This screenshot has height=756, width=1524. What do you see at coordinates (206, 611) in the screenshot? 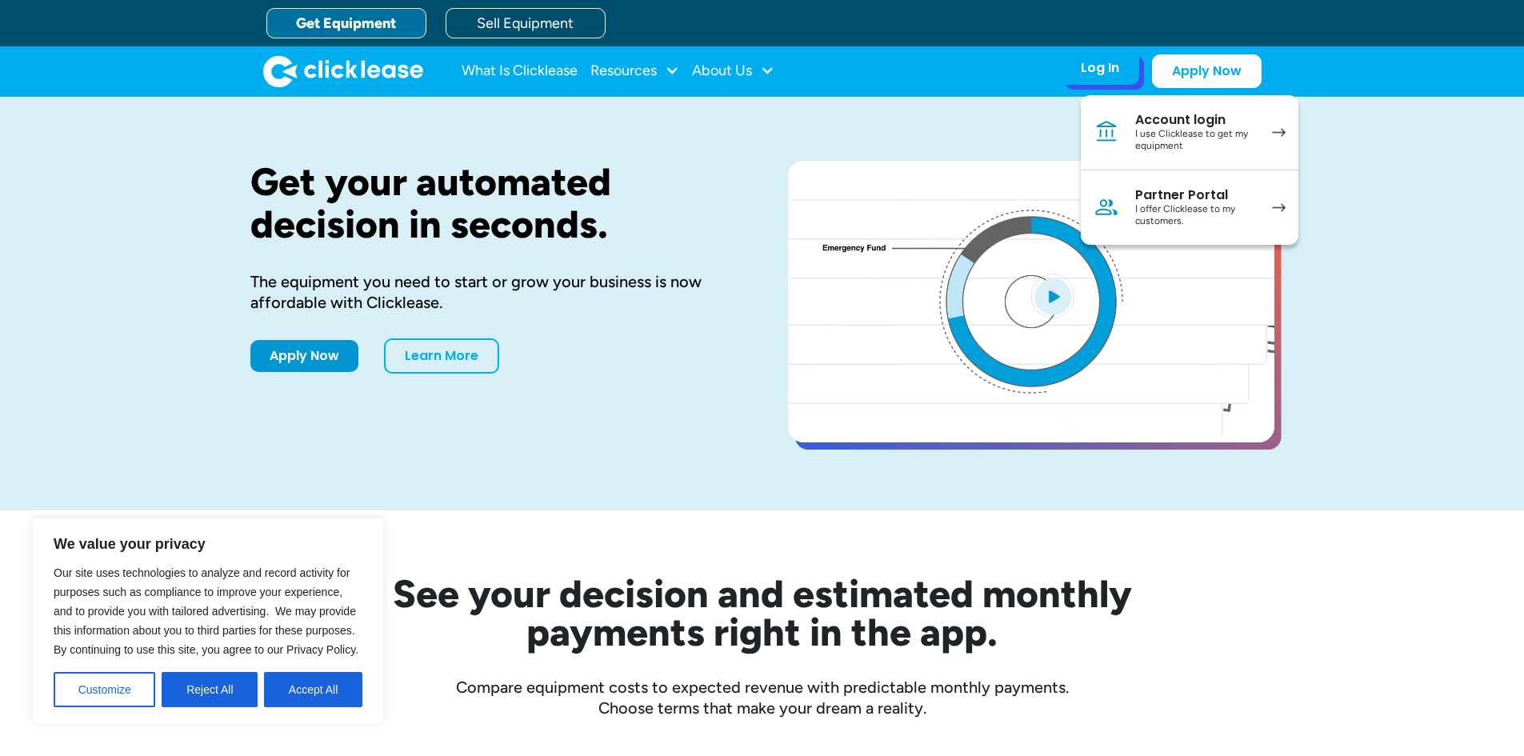
I see `span: Our site uses technologies to analyze and record activity for purposes such as compliance to impr...` at bounding box center [206, 611].